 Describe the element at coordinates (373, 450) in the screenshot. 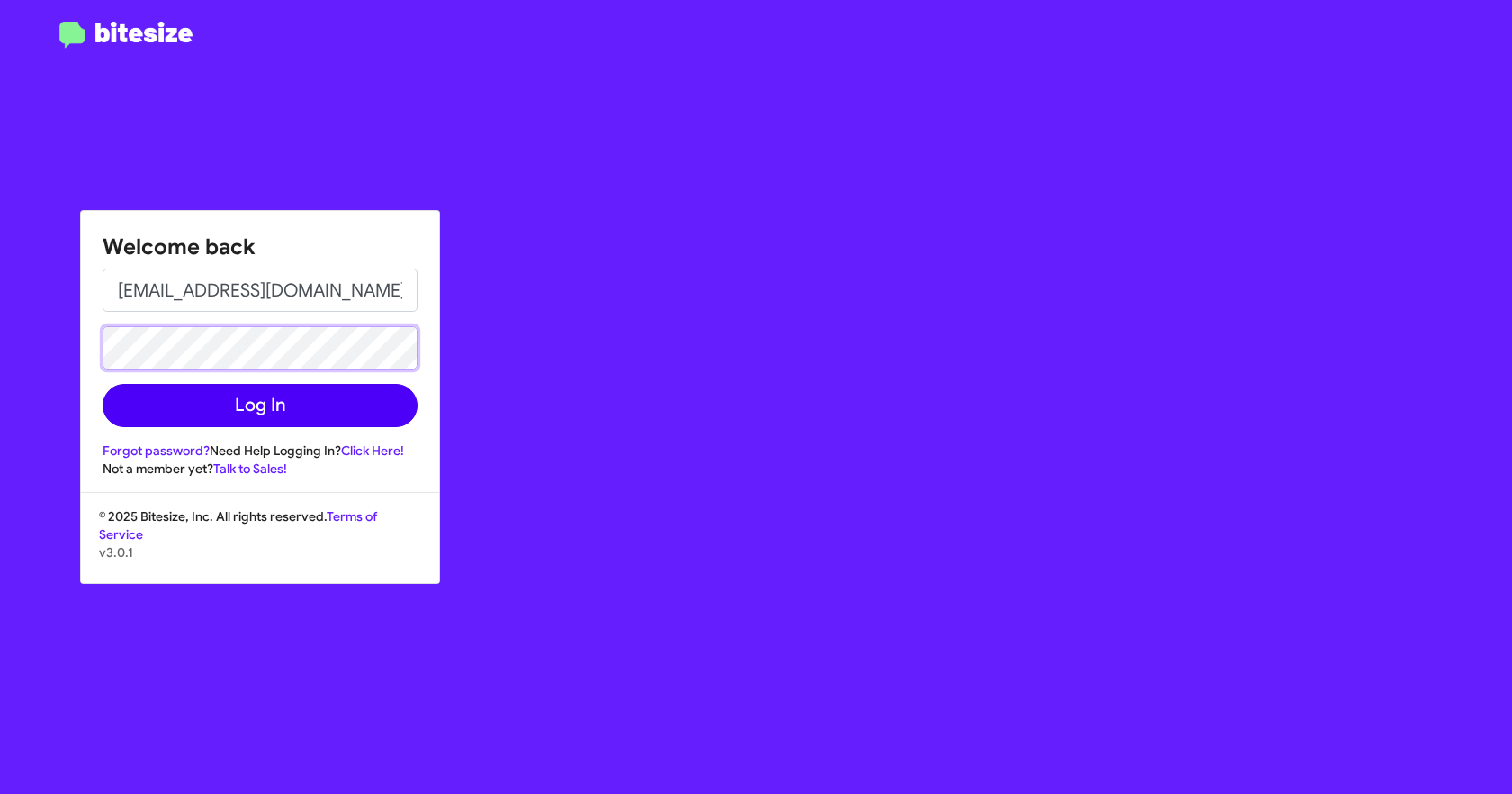

I see `a: Click Here!` at that location.